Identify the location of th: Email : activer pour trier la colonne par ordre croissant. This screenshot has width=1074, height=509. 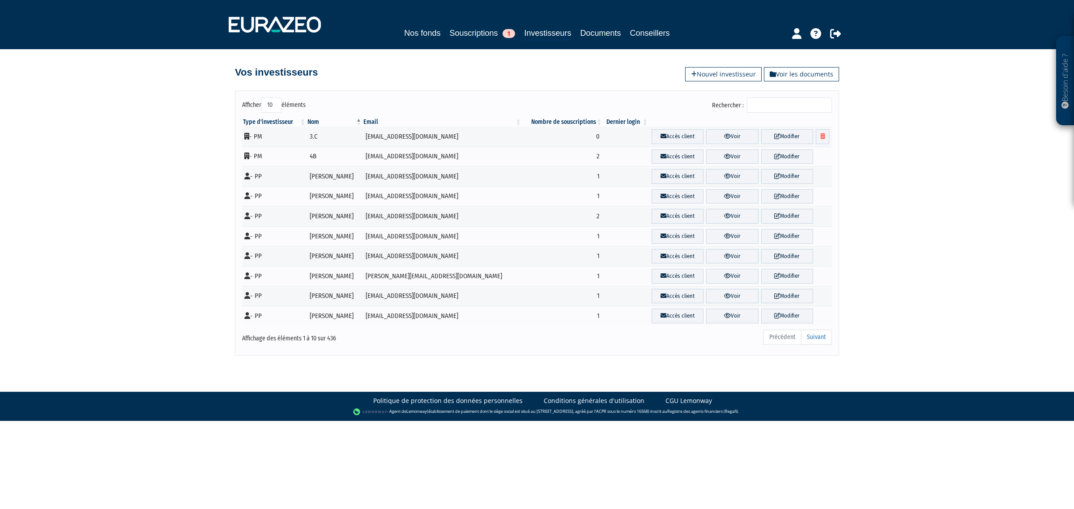
(442, 122).